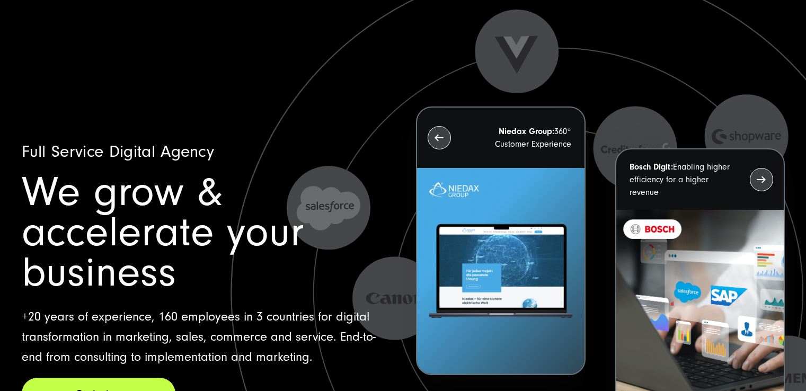  What do you see at coordinates (501, 240) in the screenshot?
I see `button: Niedax Group:360° Customer Experience Letztes Projekt von Niedax. Ein Laptop auf dem die Niedax W...` at bounding box center [501, 240].